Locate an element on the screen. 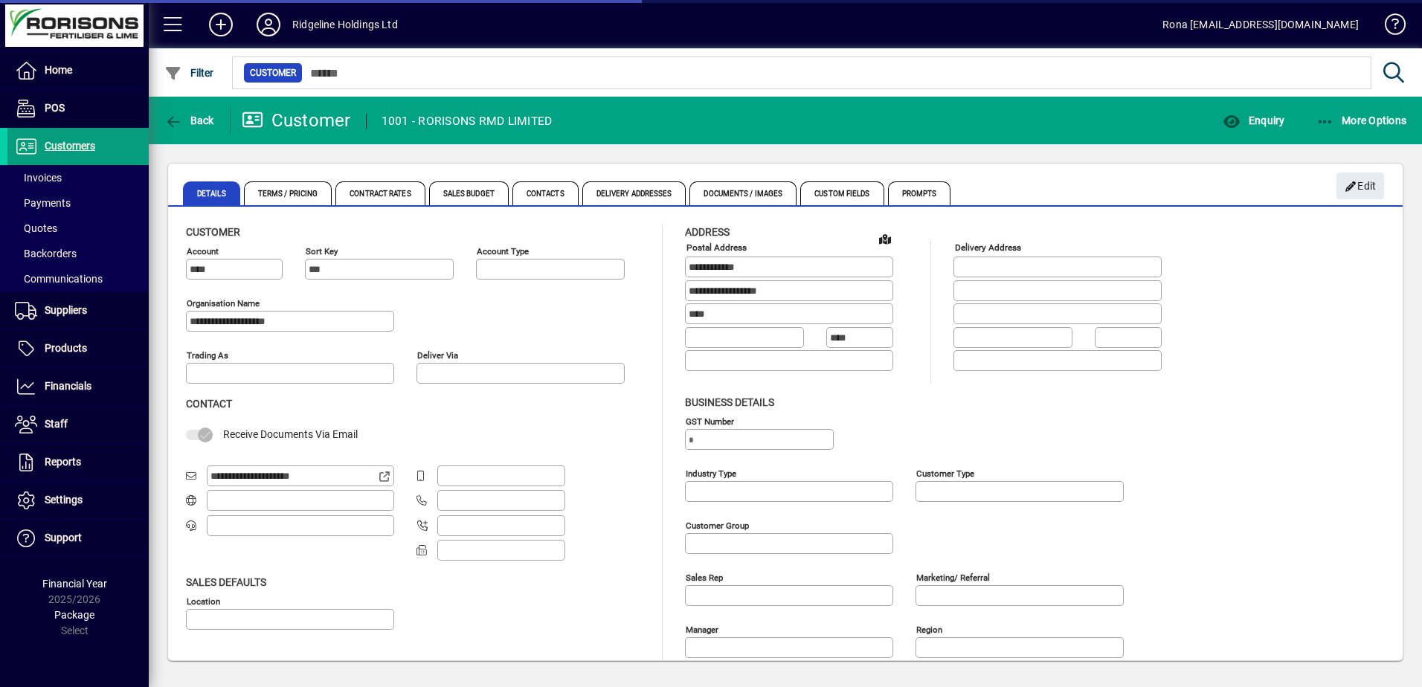  mat-label: Trading as is located at coordinates (207, 355).